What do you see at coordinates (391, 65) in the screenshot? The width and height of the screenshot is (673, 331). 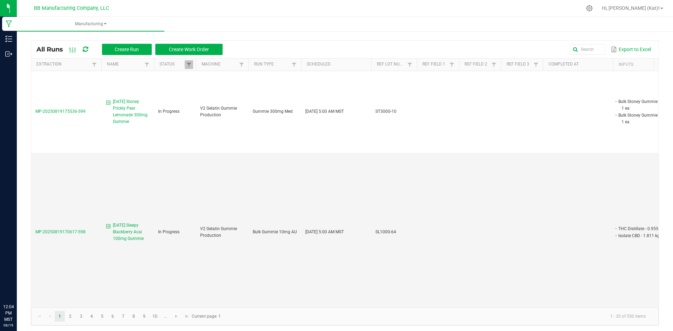 I see `a: Ref Lot NumberSortable` at bounding box center [391, 65].